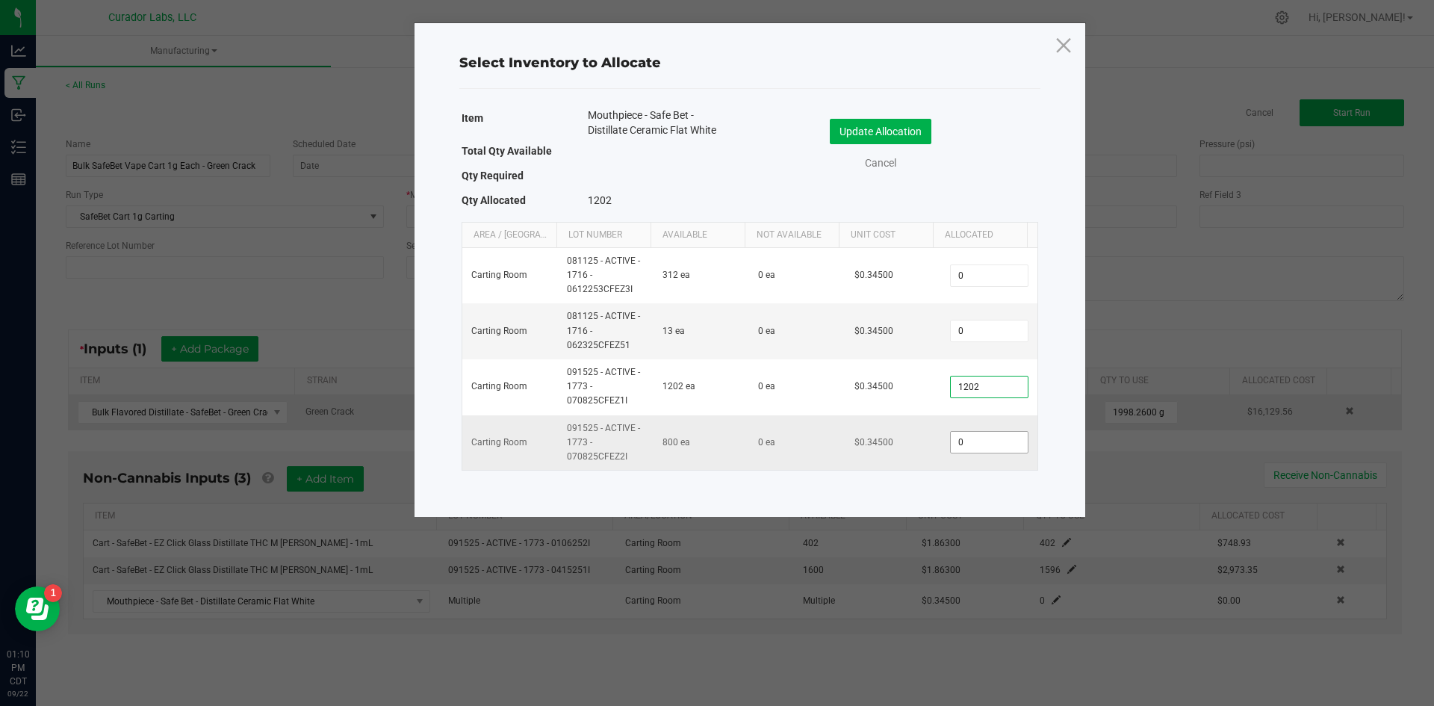 Image resolution: width=1434 pixels, height=706 pixels. I want to click on span: 312 ea, so click(676, 275).